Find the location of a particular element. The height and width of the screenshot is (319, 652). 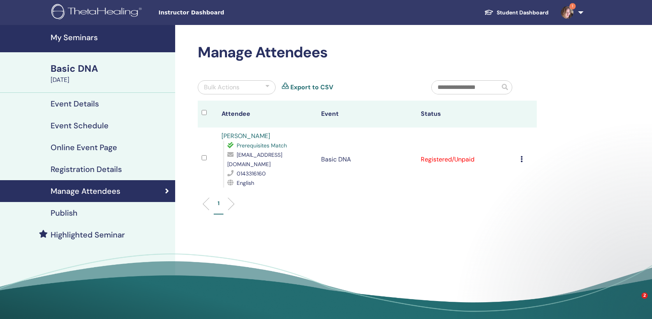

a: Export to CSV is located at coordinates (312, 87).